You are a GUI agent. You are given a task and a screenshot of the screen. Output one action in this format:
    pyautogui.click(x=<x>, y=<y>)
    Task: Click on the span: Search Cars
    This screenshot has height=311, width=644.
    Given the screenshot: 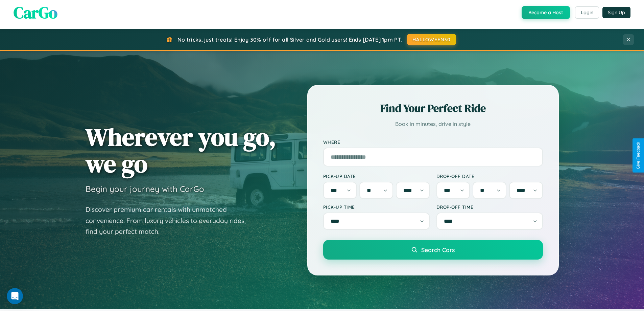 What is the action you would take?
    pyautogui.click(x=438, y=250)
    